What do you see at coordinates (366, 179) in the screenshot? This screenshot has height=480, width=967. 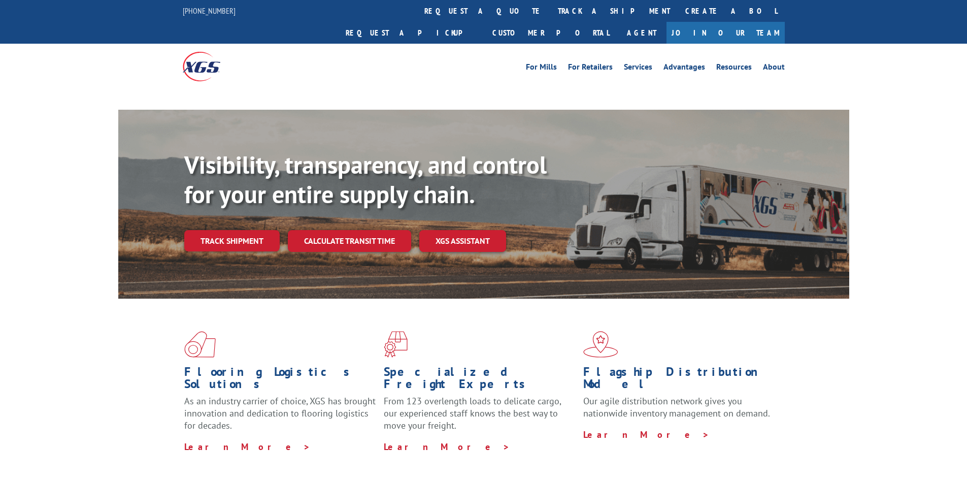 I see `b: Visibility, transparency, and control for your entire supply chain.` at bounding box center [366, 179].